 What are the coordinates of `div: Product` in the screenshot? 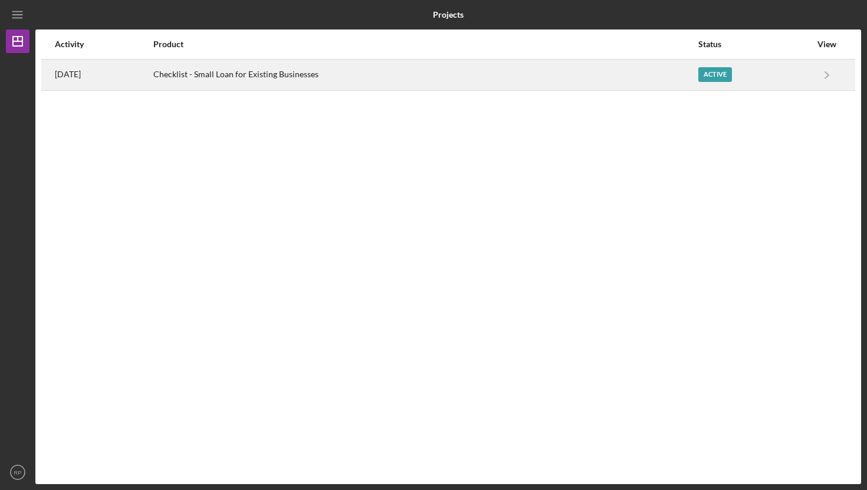 It's located at (425, 44).